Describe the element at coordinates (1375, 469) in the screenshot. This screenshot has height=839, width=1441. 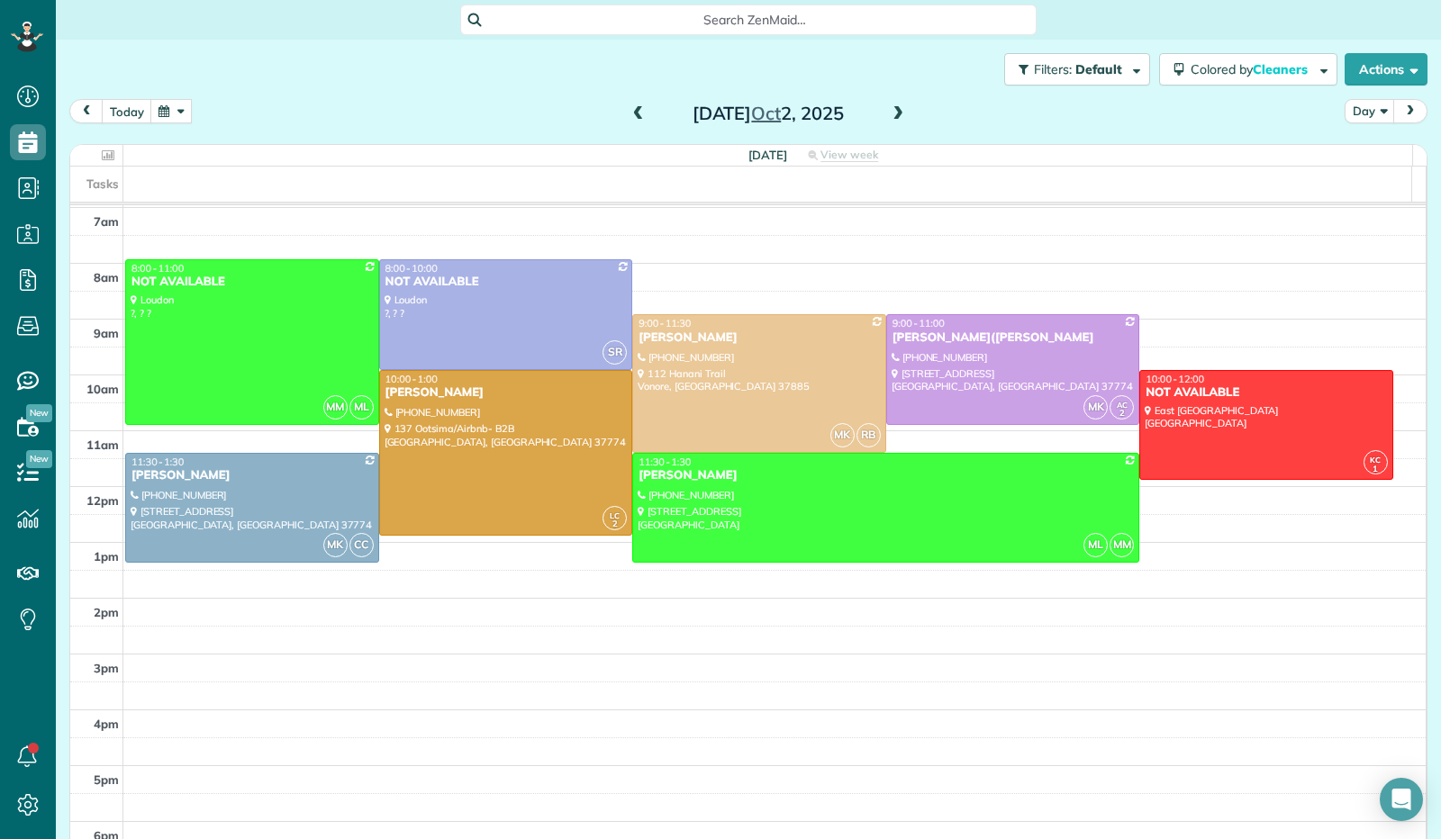
I see `small: 1` at that location.